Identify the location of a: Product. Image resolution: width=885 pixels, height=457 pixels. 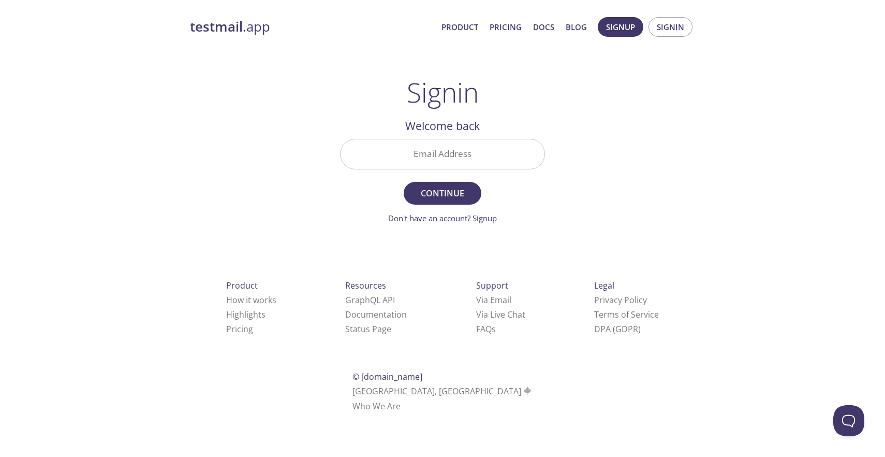
(460, 27).